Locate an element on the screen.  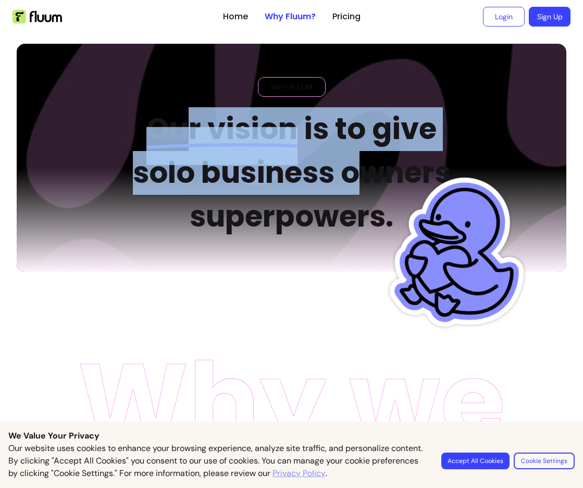
button: Accept All Cookies is located at coordinates (475, 461).